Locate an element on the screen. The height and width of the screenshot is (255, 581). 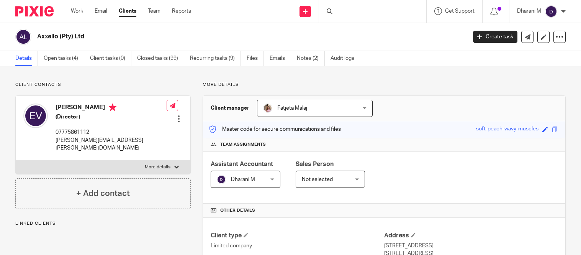
a: Open tasks (4) is located at coordinates (64, 58).